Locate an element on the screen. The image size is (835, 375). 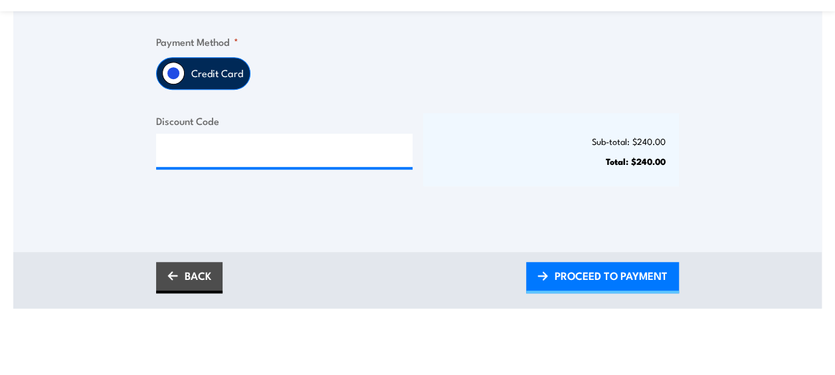
p: Sub-total: $240.00 is located at coordinates (551, 141).